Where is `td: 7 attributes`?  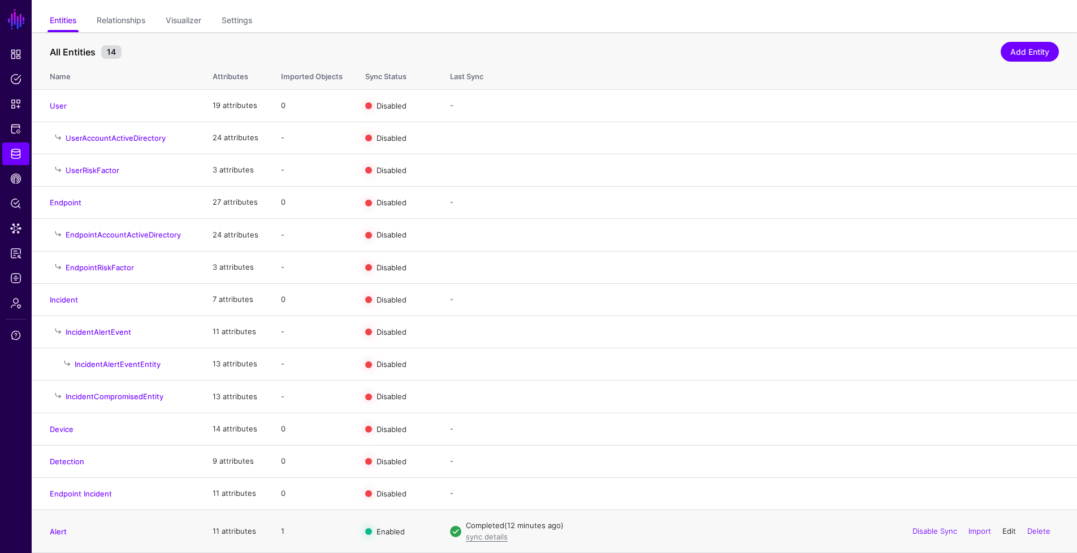
td: 7 attributes is located at coordinates (235, 299).